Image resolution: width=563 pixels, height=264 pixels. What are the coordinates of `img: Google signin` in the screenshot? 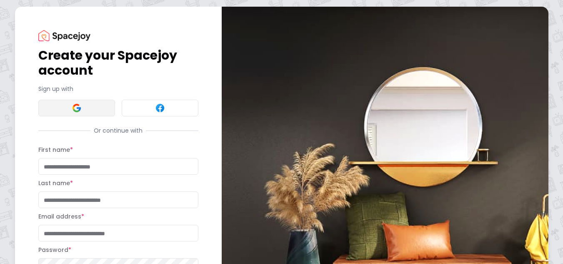 It's located at (77, 108).